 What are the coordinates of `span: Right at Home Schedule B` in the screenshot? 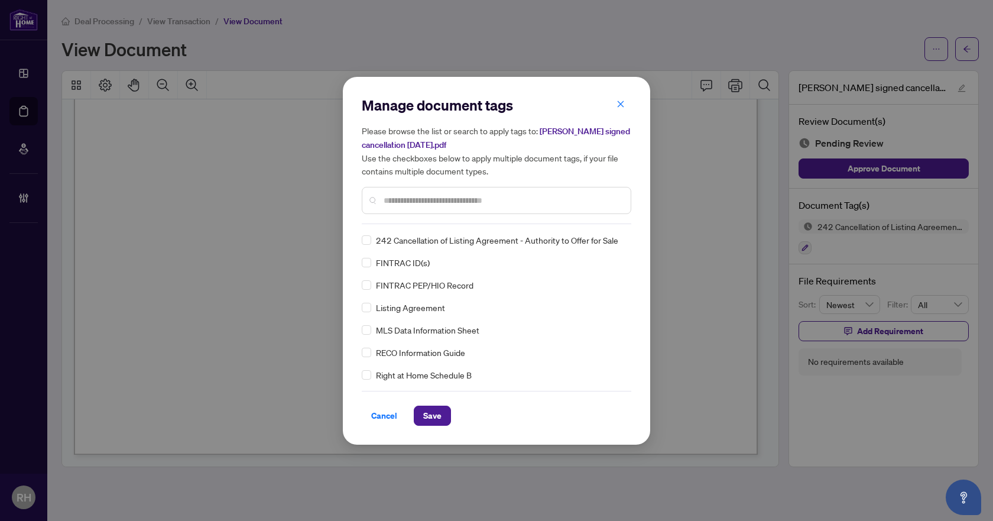 It's located at (424, 375).